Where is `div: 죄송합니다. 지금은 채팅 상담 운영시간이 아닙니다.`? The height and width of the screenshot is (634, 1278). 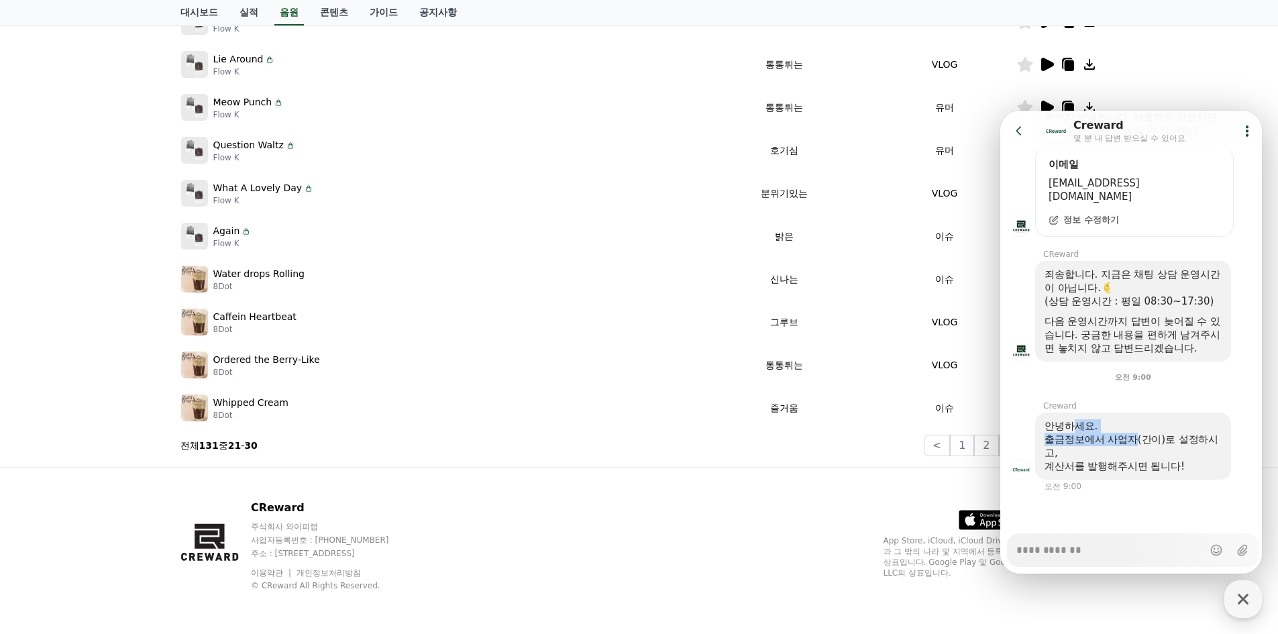 div: 죄송합니다. 지금은 채팅 상담 운영시간이 아닙니다. is located at coordinates (133, 170).